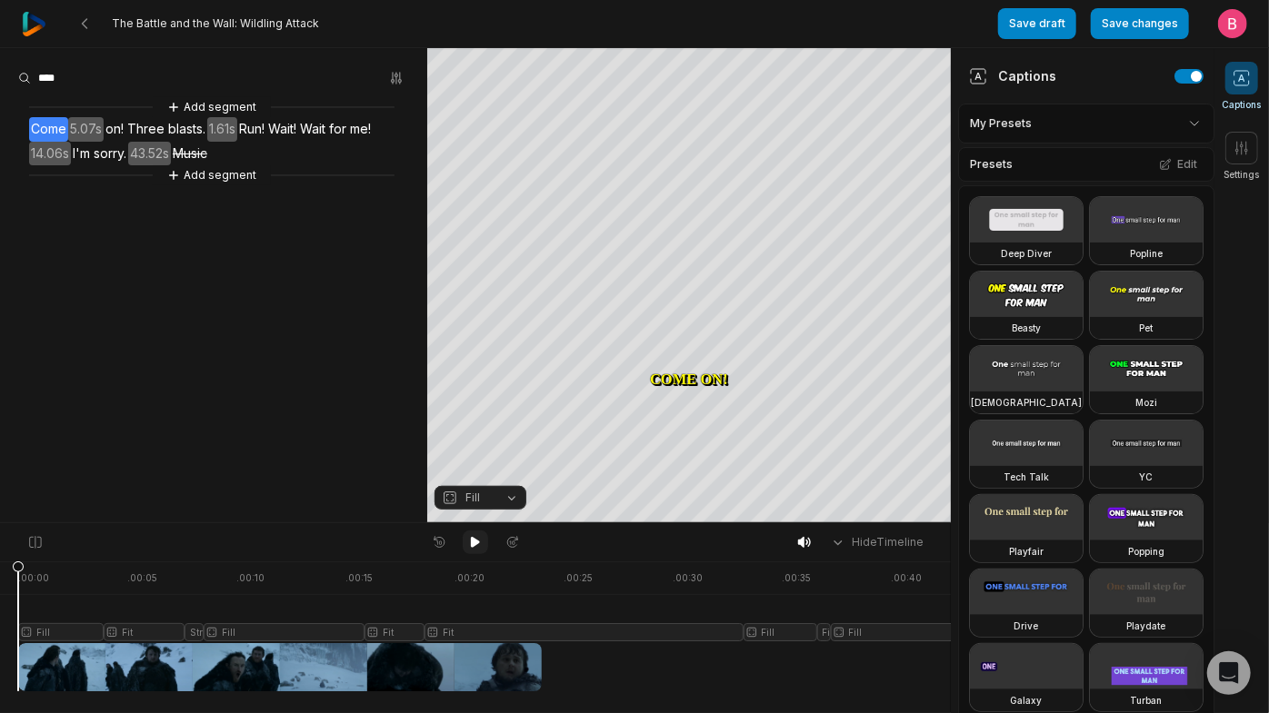 This screenshot has width=1269, height=713. What do you see at coordinates (1229, 673) in the screenshot?
I see `div: Open Intercom Messenger` at bounding box center [1229, 673].